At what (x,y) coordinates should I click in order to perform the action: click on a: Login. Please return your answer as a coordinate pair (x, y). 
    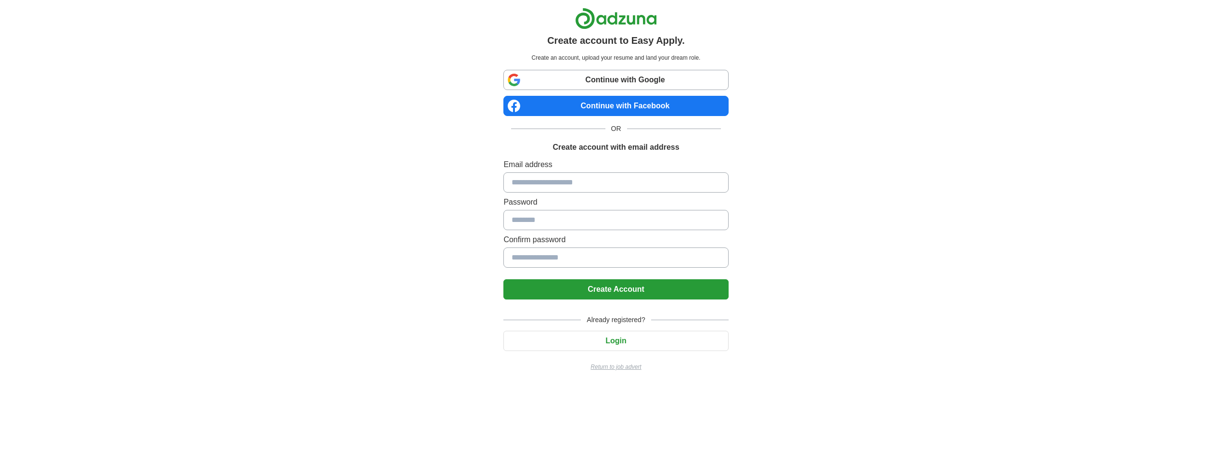
    Looking at the image, I should click on (616, 340).